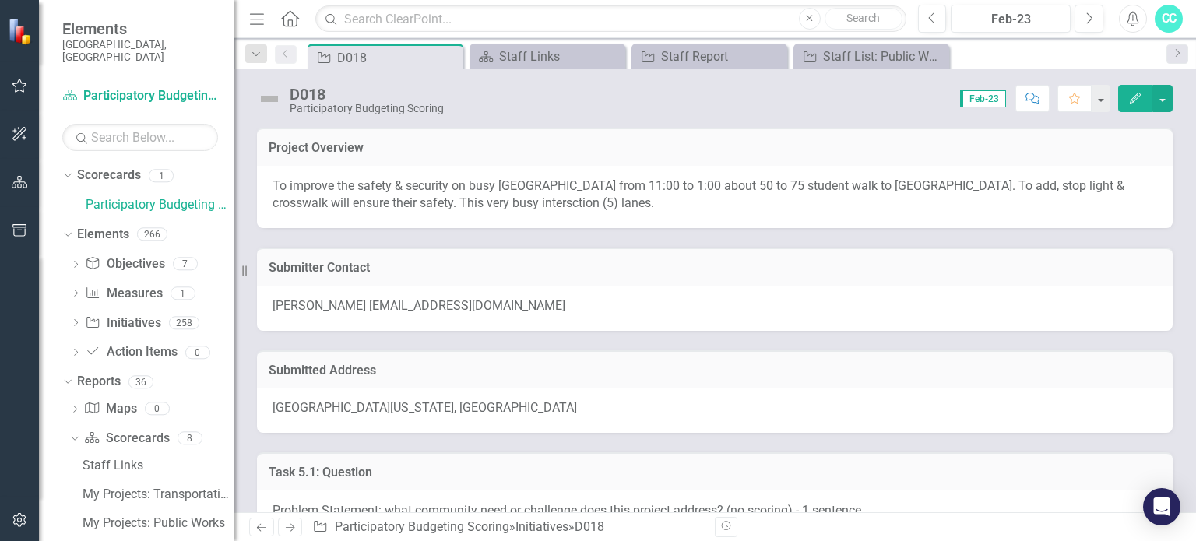 The height and width of the screenshot is (541, 1196). Describe the element at coordinates (1169, 19) in the screenshot. I see `div: CC` at that location.